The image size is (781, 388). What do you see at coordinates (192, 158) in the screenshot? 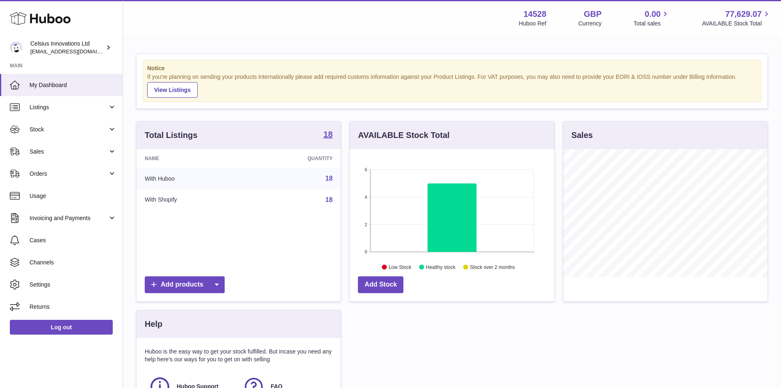
I see `th: Name` at bounding box center [192, 158].